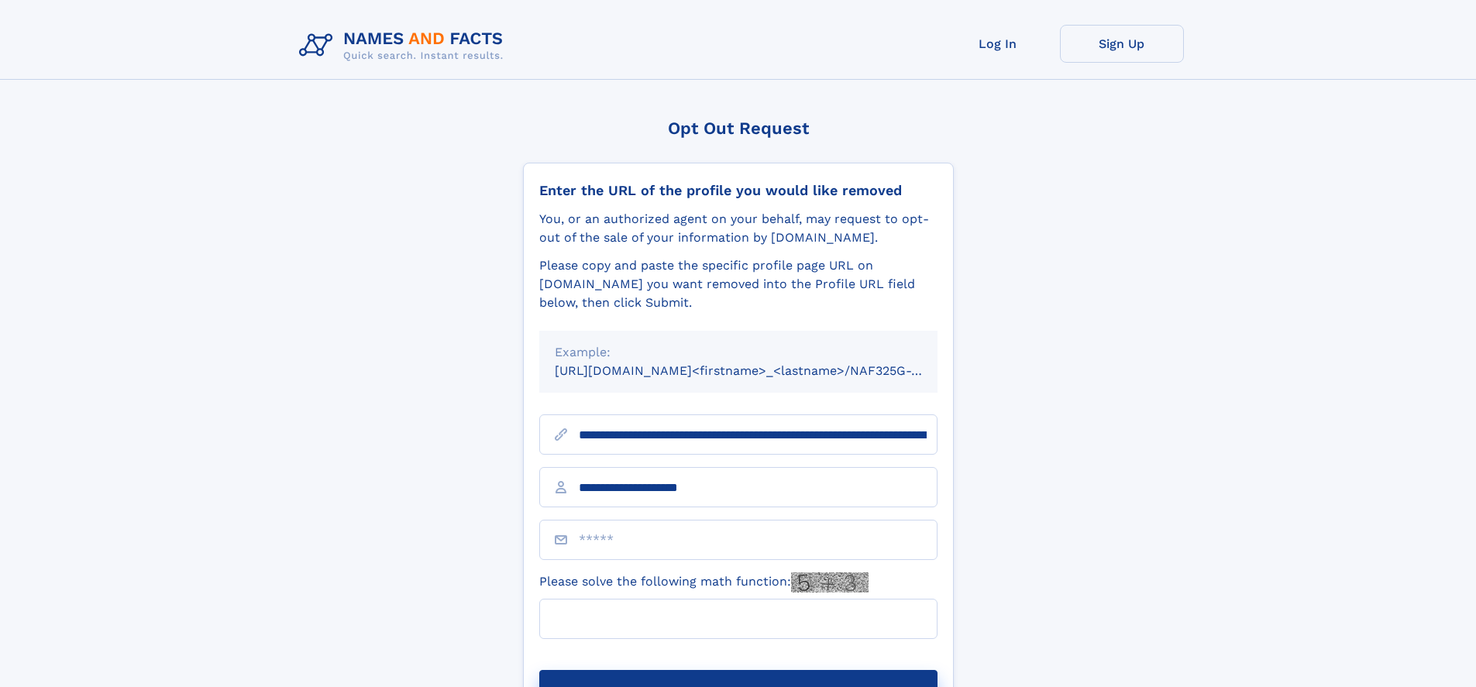  What do you see at coordinates (1122, 43) in the screenshot?
I see `a: Sign Up` at bounding box center [1122, 43].